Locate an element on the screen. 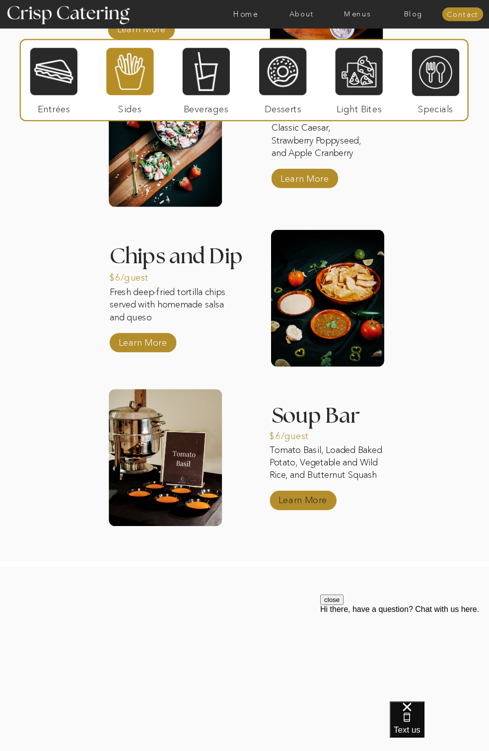  p: Light Bites is located at coordinates (359, 107).